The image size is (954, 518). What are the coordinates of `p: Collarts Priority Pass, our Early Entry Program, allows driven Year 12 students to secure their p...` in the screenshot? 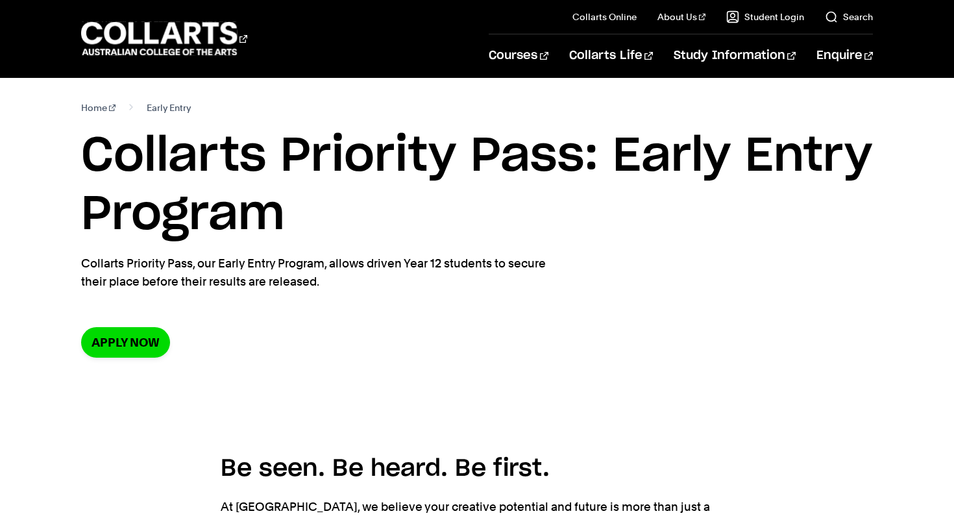 It's located at (318, 273).